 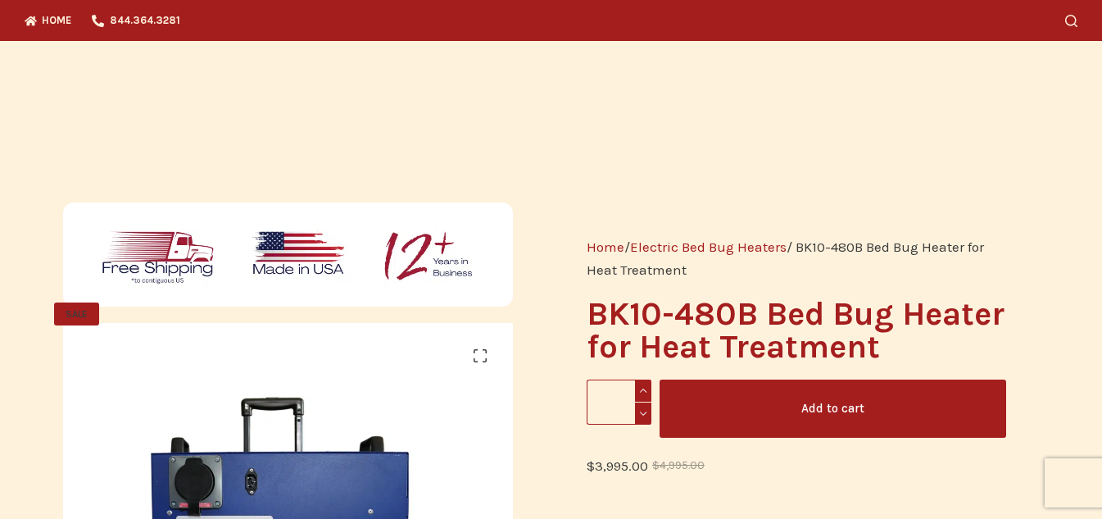 What do you see at coordinates (1071, 20) in the screenshot?
I see `button: Search` at bounding box center [1071, 20].